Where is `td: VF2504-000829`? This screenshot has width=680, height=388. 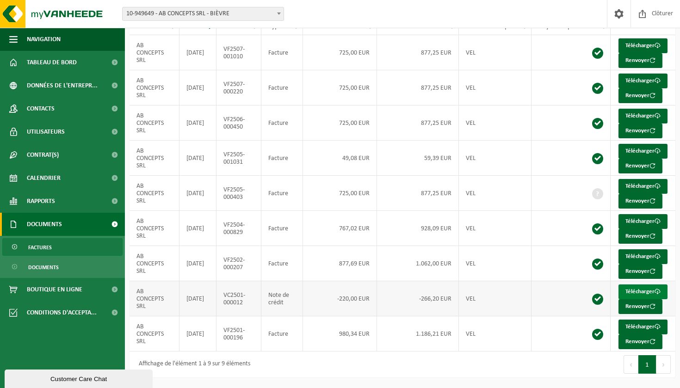
td: VF2504-000829 is located at coordinates (239, 229).